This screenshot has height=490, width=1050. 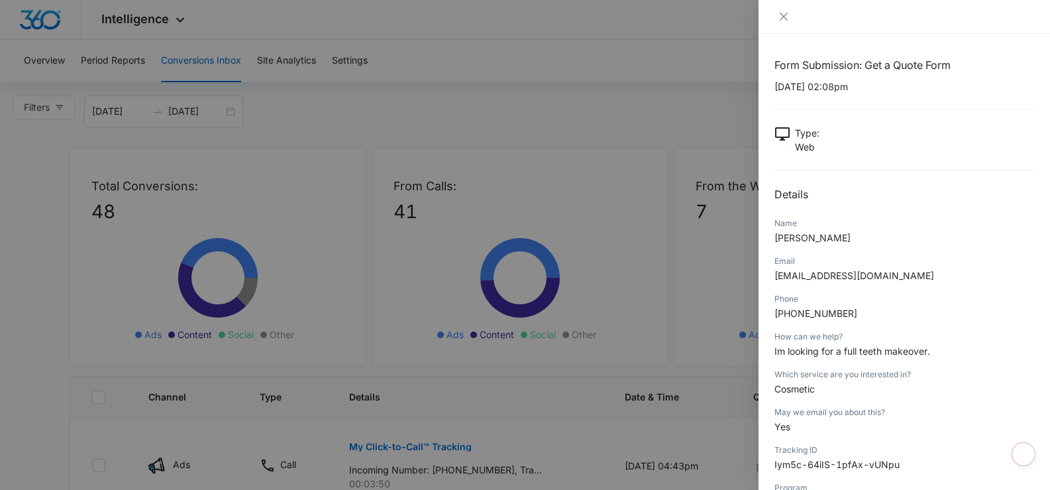 What do you see at coordinates (807, 133) in the screenshot?
I see `p: Type :` at bounding box center [807, 133].